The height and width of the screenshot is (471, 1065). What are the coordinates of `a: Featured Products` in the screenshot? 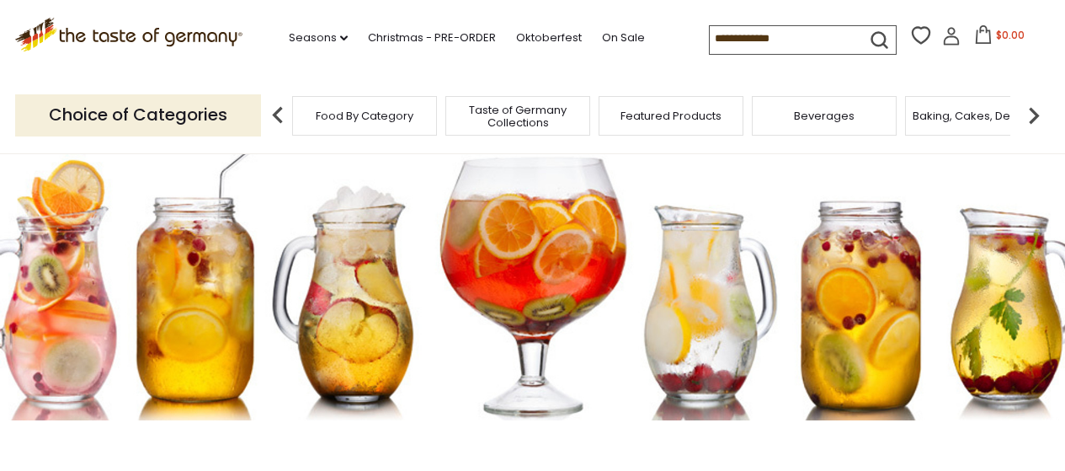 It's located at (671, 115).